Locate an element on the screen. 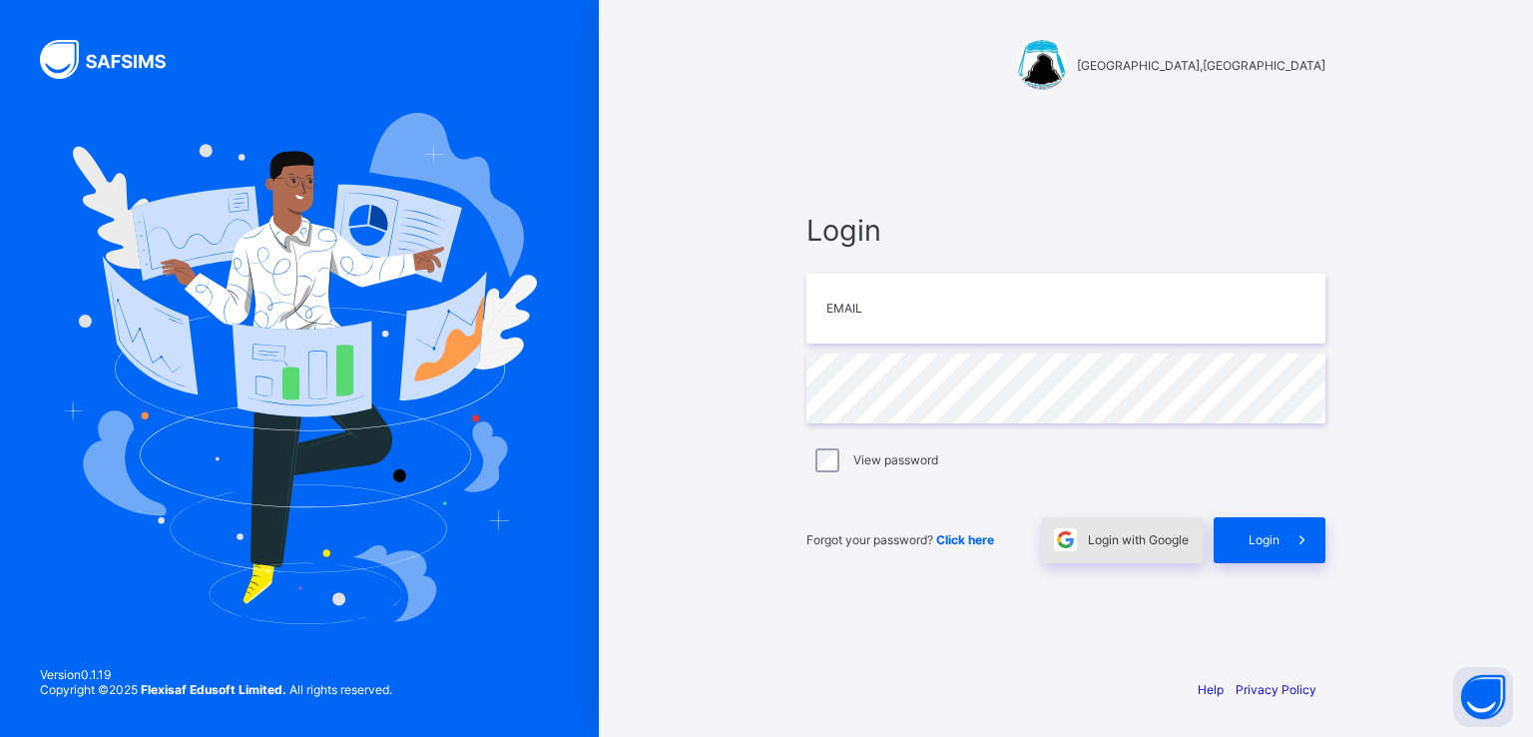  img: SAFSIMS Logo is located at coordinates (115, 59).